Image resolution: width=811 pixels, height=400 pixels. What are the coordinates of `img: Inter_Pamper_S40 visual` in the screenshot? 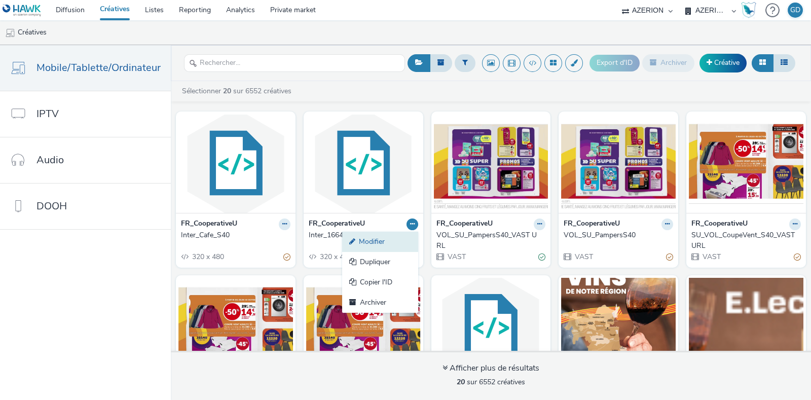 It's located at (491, 327).